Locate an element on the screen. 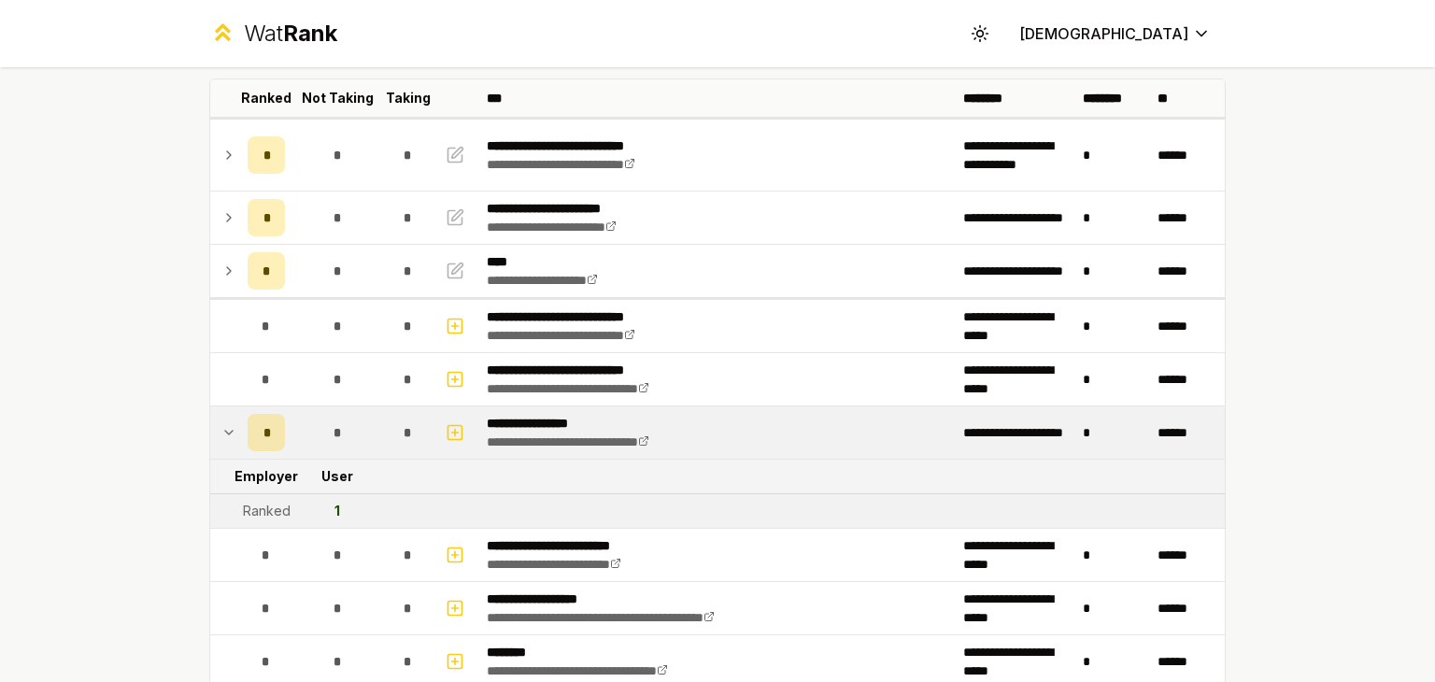 This screenshot has width=1435, height=682. div: Wat is located at coordinates (291, 34).